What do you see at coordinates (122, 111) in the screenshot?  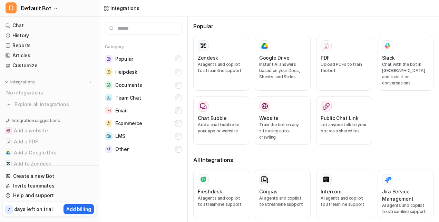 I see `span: Email` at bounding box center [122, 111].